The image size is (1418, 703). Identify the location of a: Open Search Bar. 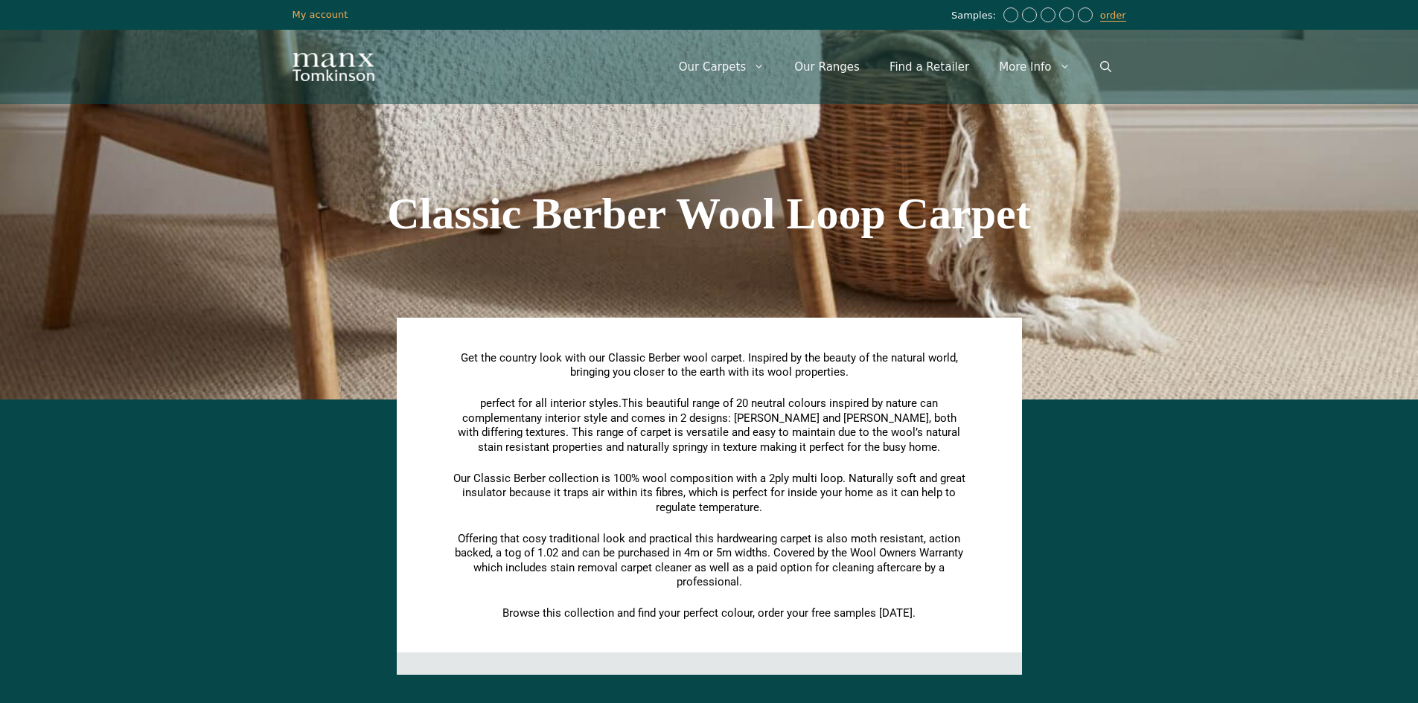
(1105, 67).